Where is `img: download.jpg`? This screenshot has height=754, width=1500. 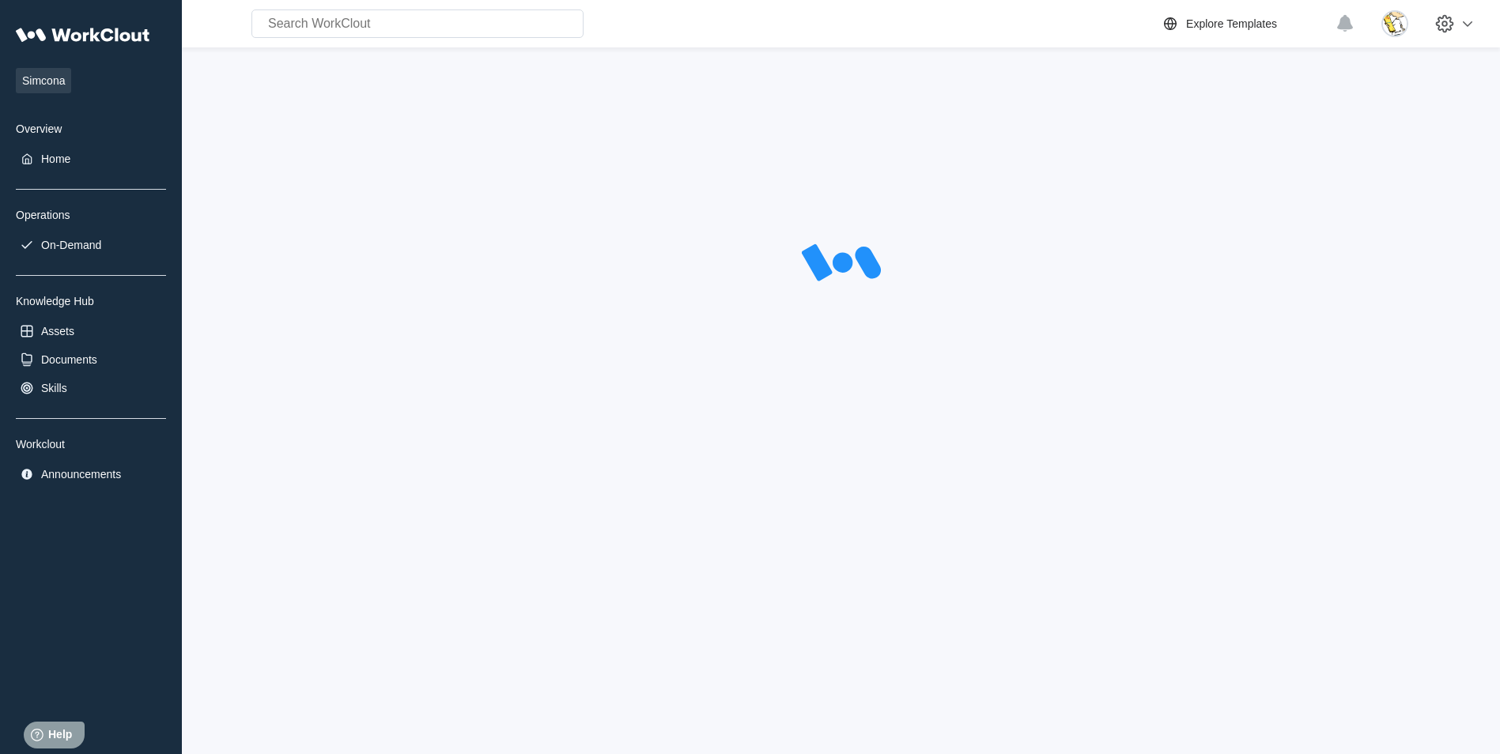
img: download.jpg is located at coordinates (1395, 24).